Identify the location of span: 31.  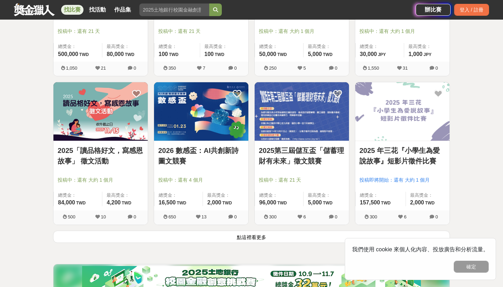
(406, 68).